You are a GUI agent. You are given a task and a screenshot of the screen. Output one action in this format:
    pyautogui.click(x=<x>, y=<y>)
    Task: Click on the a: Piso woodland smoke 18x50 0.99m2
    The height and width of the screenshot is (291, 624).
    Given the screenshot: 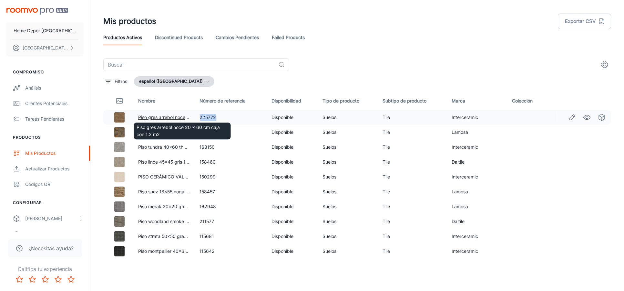 What is the action you would take?
    pyautogui.click(x=177, y=221)
    